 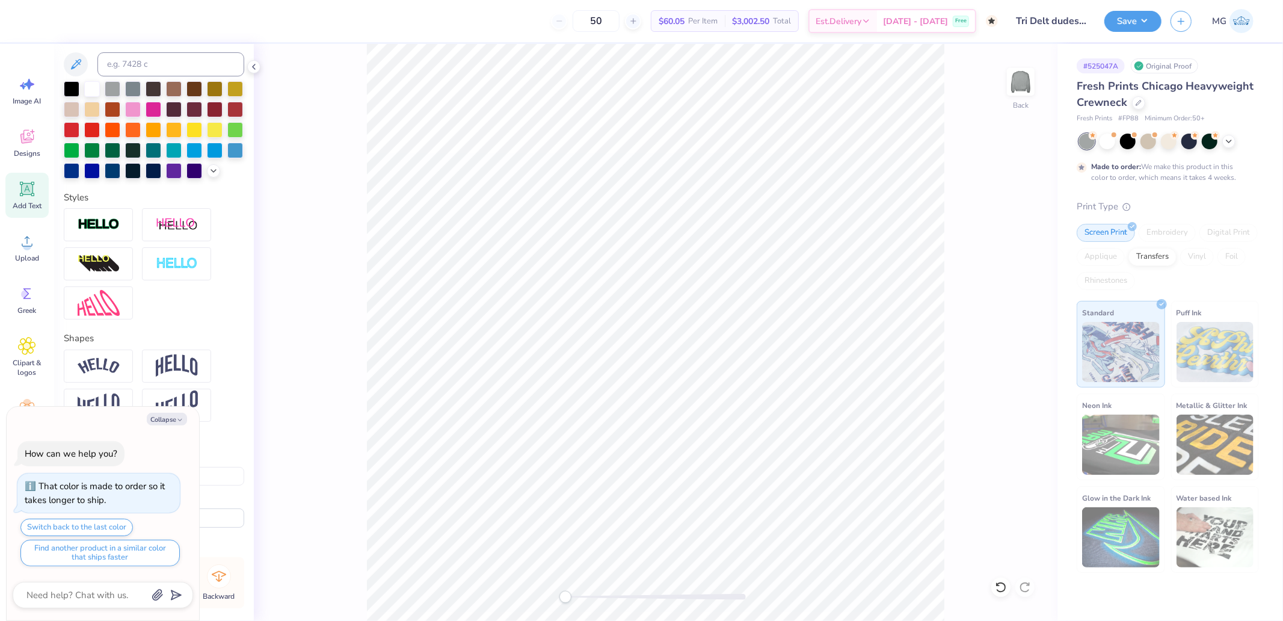 I want to click on strong: Made to order:, so click(x=1116, y=167).